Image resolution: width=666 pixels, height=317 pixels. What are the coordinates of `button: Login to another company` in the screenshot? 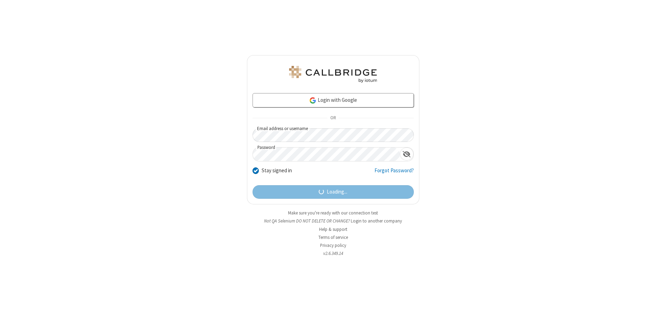 It's located at (376, 221).